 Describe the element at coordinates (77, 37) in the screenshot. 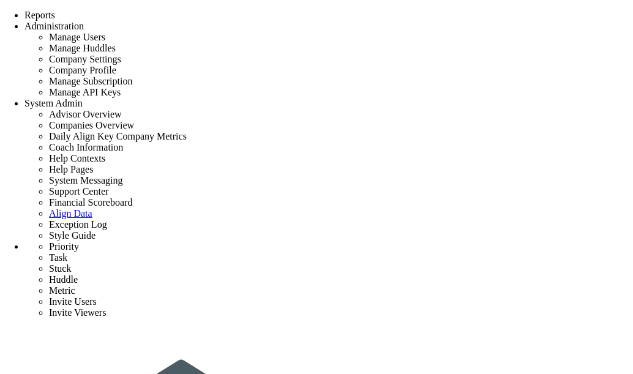

I see `span: Manage Users` at that location.